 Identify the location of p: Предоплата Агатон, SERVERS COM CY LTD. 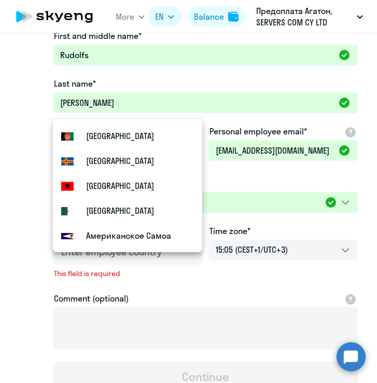
(304, 17).